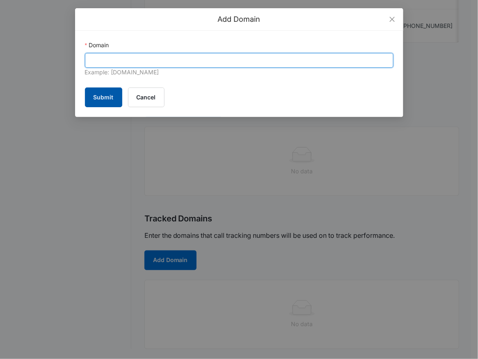 This screenshot has width=478, height=359. I want to click on button: Cancel, so click(146, 97).